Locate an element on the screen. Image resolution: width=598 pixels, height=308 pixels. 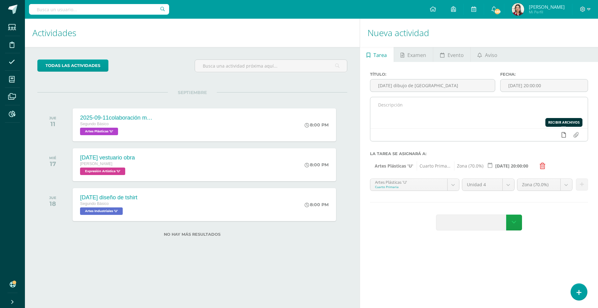
input: Fecha de entrega is located at coordinates (544, 85).